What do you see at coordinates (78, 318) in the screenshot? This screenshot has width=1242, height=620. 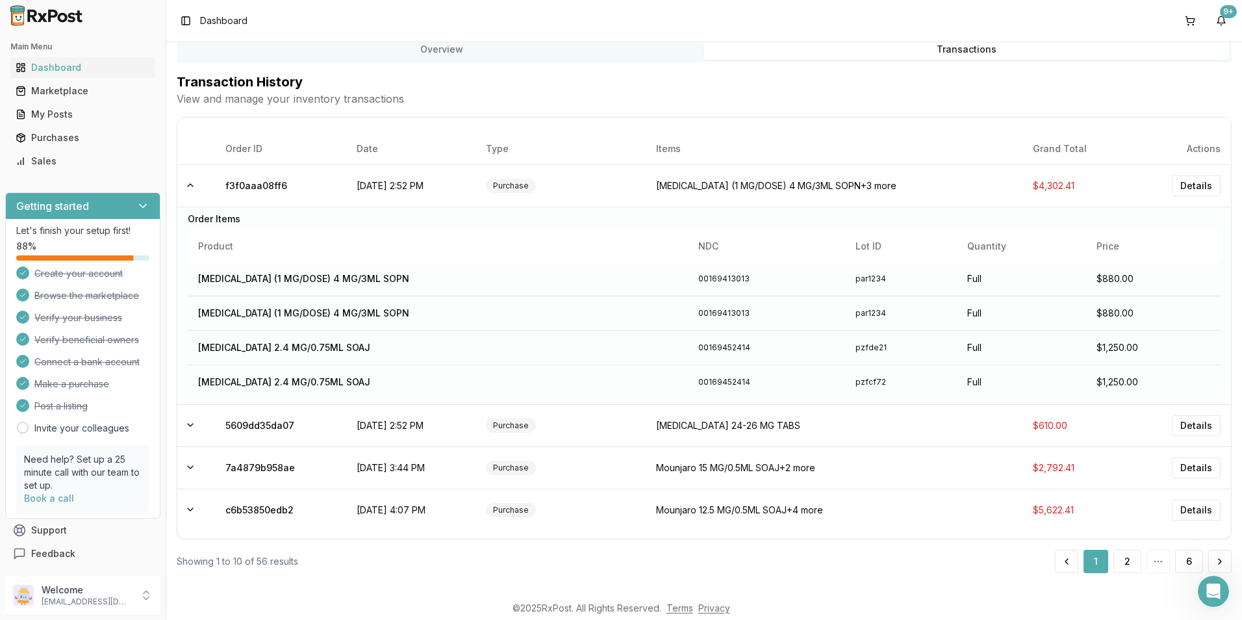 I see `span: Verify your business` at bounding box center [78, 318].